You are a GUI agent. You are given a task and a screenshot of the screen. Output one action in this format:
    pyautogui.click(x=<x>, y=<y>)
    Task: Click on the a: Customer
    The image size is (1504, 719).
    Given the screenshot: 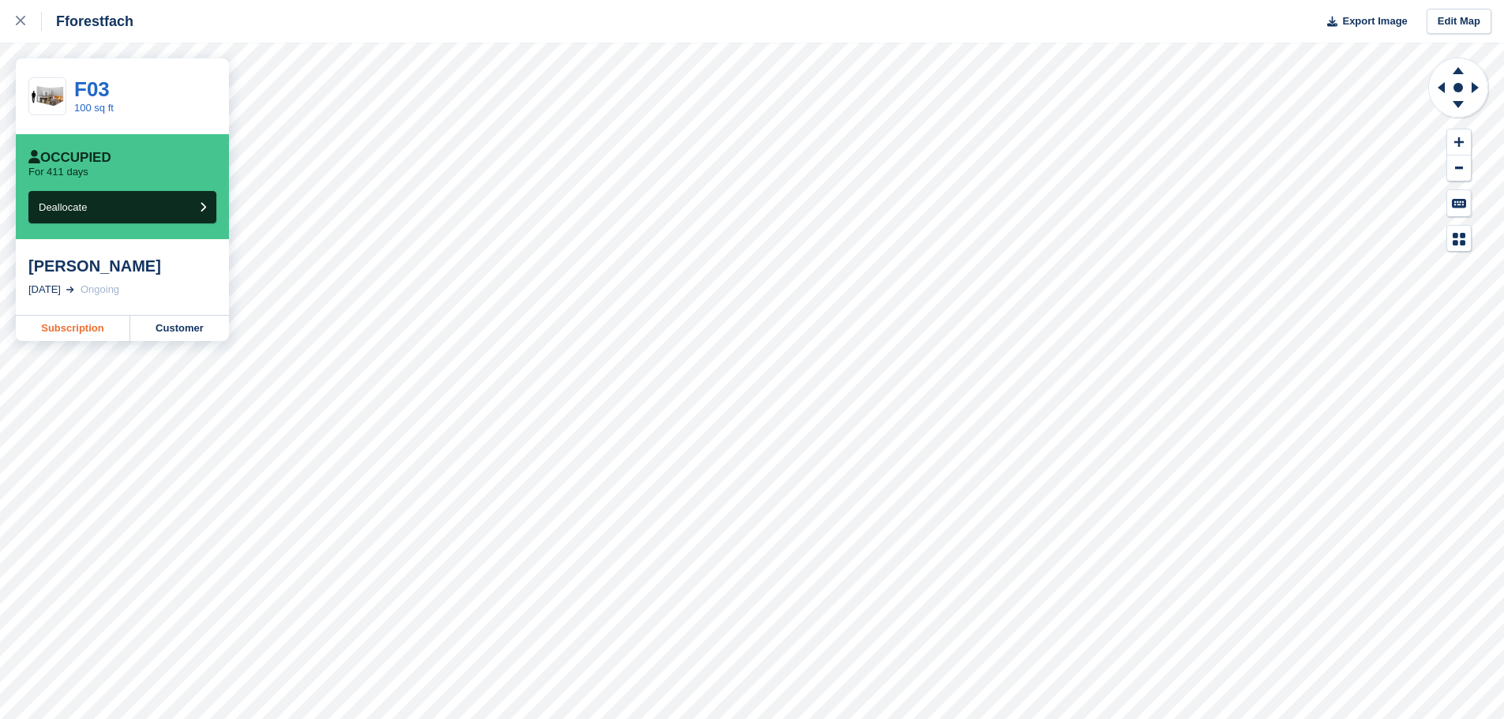 What is the action you would take?
    pyautogui.click(x=179, y=328)
    